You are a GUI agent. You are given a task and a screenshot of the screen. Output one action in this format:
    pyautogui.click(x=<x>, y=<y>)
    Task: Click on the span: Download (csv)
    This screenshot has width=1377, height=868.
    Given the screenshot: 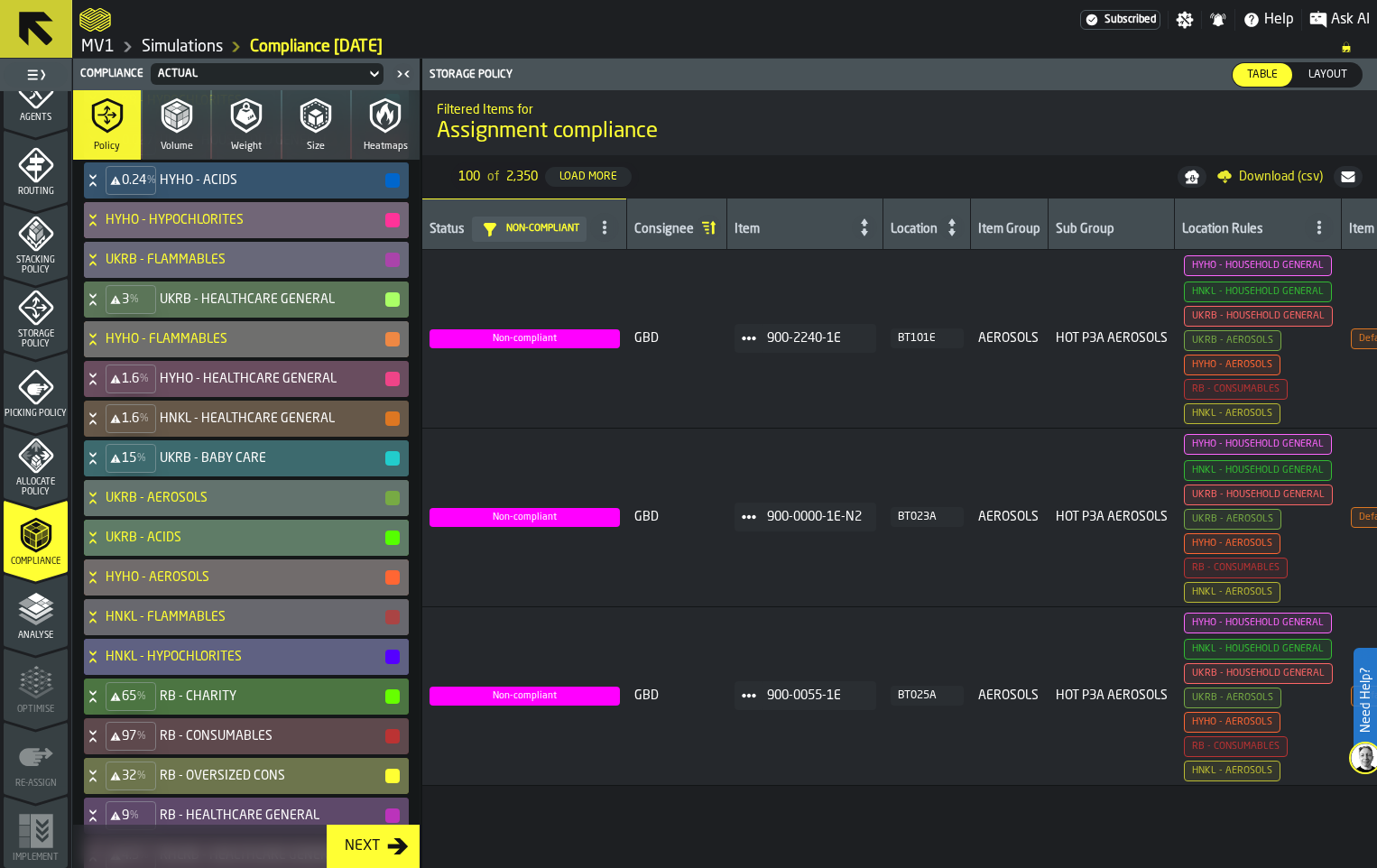 What is the action you would take?
    pyautogui.click(x=1280, y=177)
    